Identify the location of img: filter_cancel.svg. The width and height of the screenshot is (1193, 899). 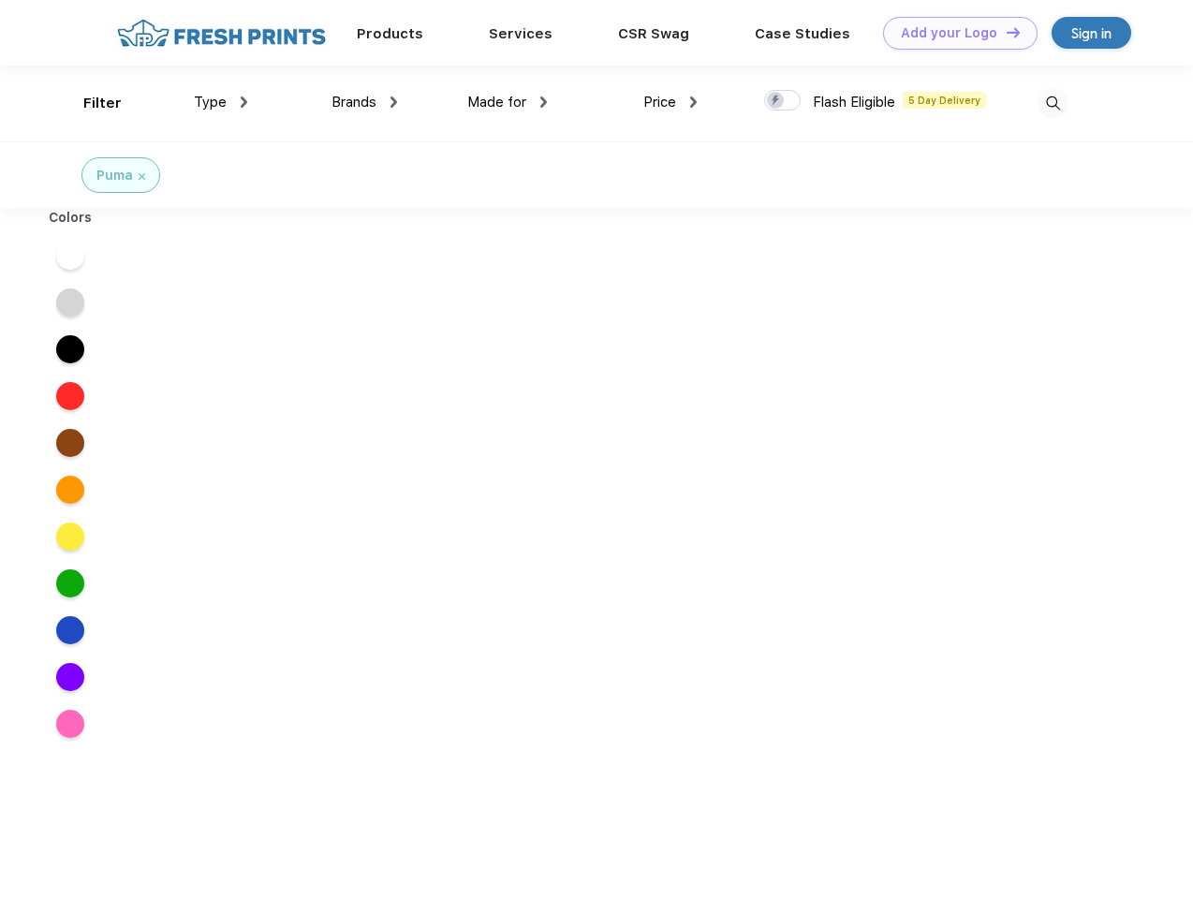
(141, 176).